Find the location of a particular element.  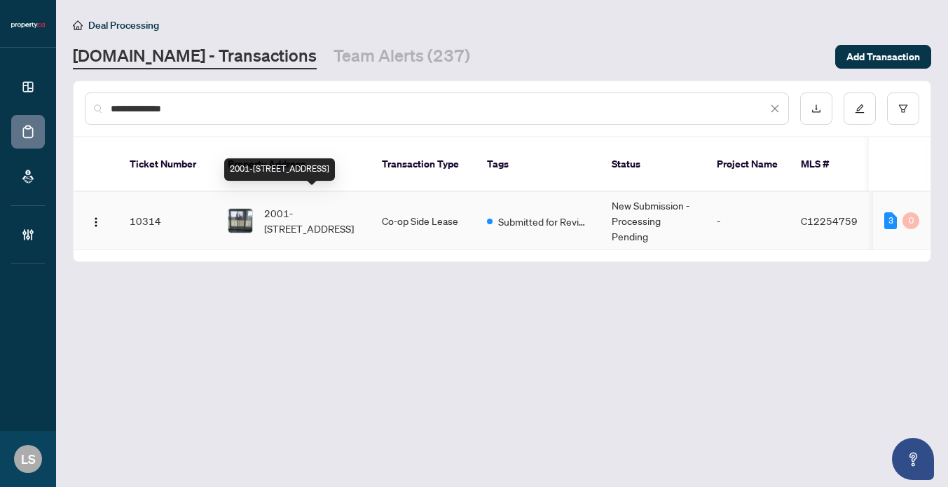

span: close is located at coordinates (775, 109).